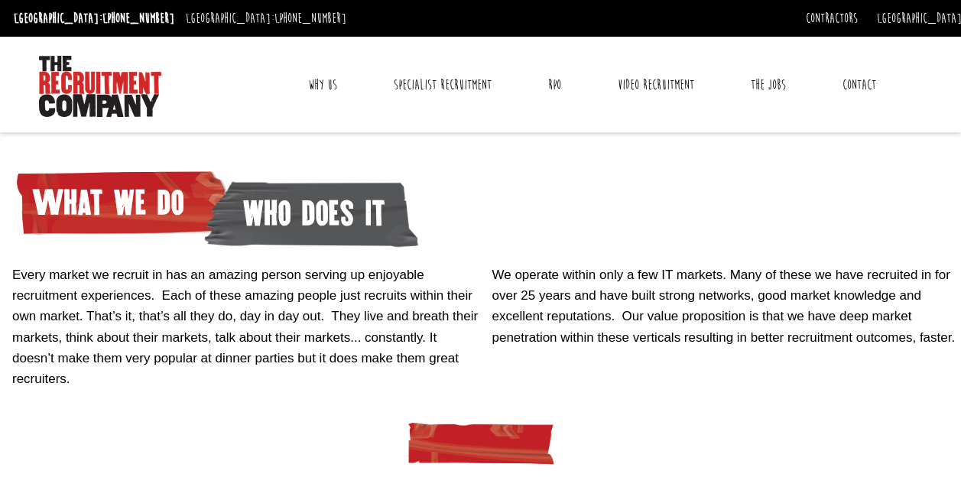 The height and width of the screenshot is (487, 961). I want to click on p: We operate within only a few IT markets. Many of these we have recruited in for over 25 years and..., so click(726, 306).